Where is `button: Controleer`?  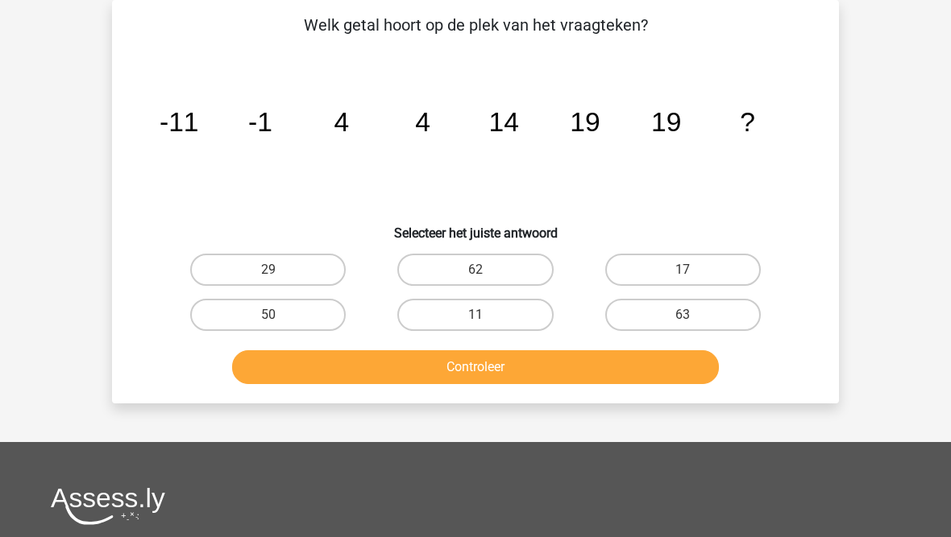
button: Controleer is located at coordinates (475, 367).